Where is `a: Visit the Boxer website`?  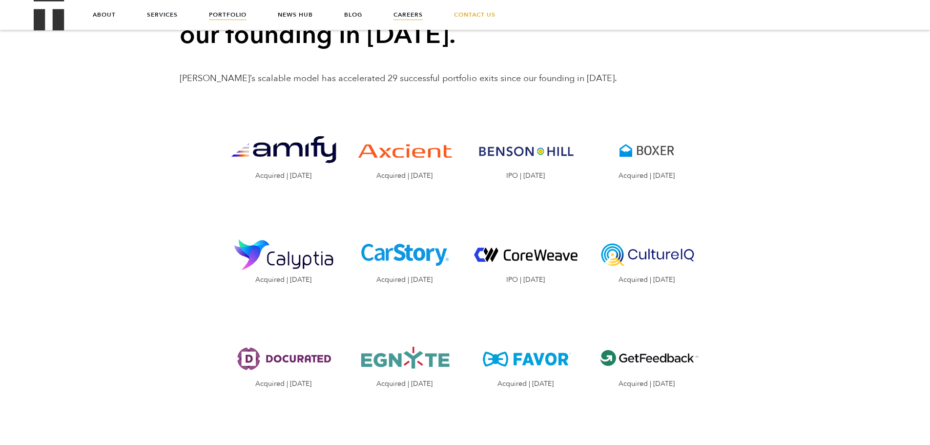
a: Visit the Boxer website is located at coordinates (647, 151).